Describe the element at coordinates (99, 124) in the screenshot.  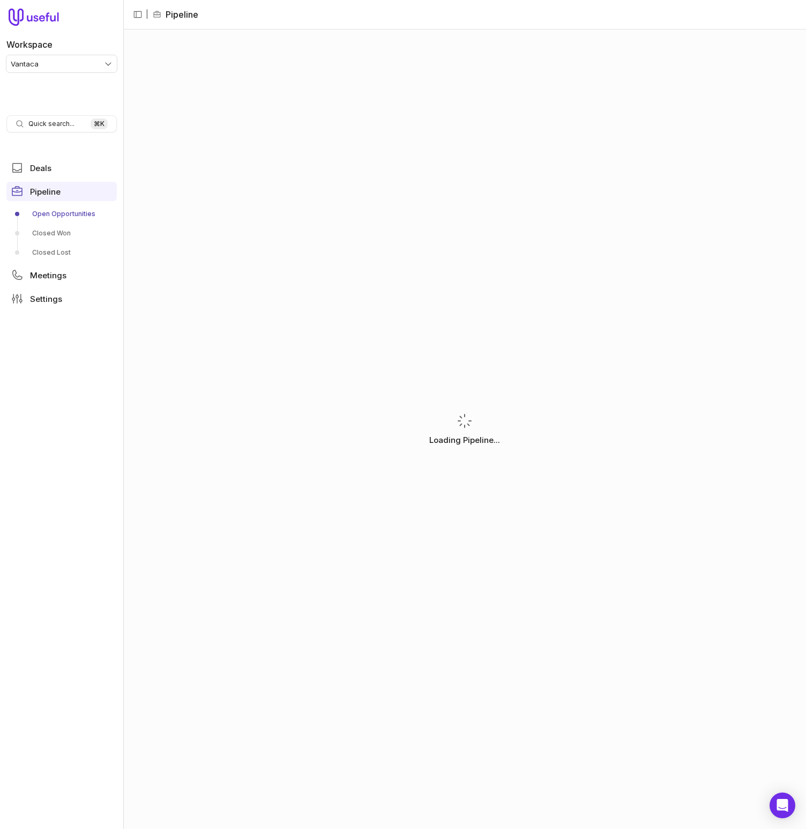
I see `kbd: ⌘ K` at that location.